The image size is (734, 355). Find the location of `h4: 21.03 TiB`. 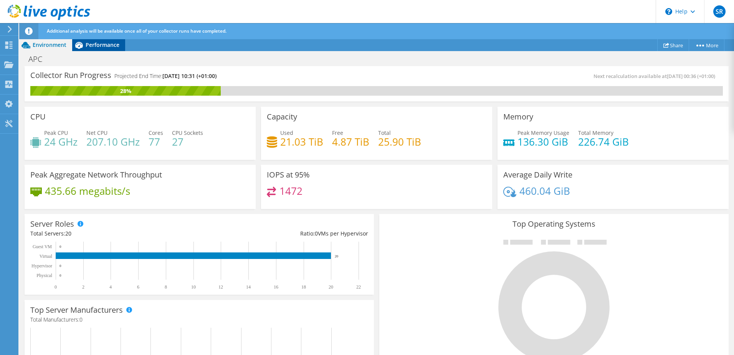

h4: 21.03 TiB is located at coordinates (302, 142).